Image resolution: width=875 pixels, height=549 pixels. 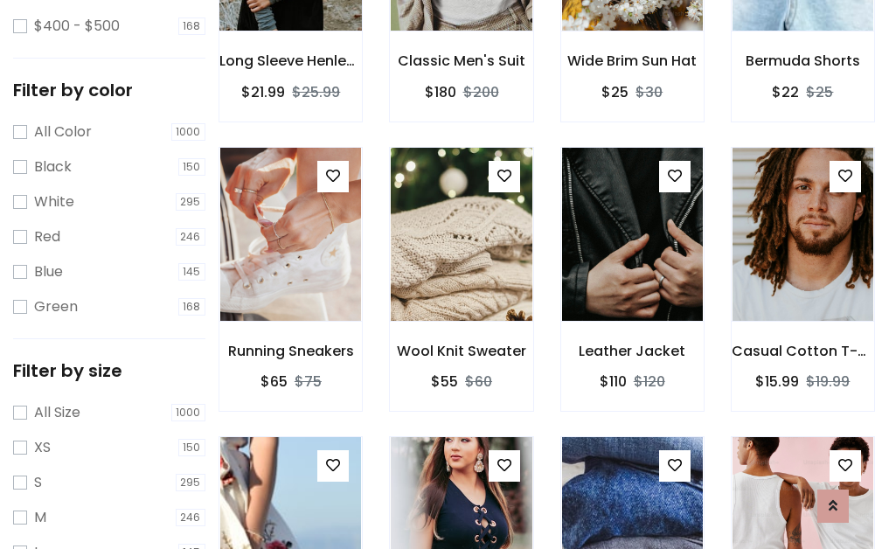 What do you see at coordinates (615, 92) in the screenshot?
I see `h6: $25` at bounding box center [615, 92].